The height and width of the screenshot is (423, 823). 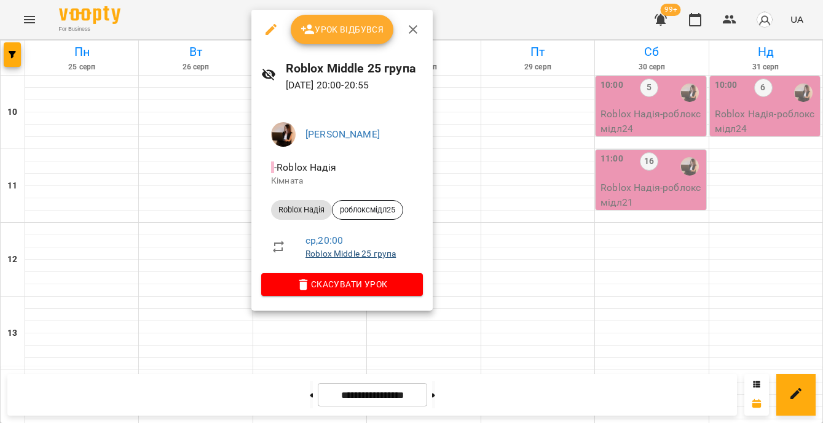 I want to click on span: Roblox Надія, so click(x=301, y=210).